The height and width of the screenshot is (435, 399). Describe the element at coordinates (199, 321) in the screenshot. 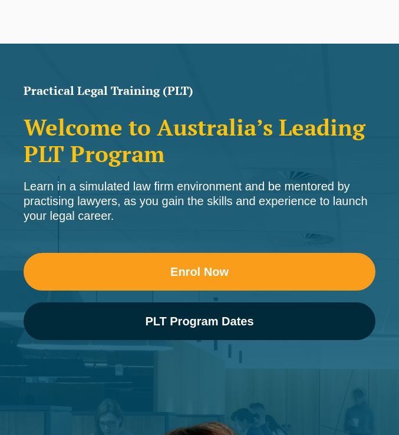

I see `span: PLT Program Dates` at that location.